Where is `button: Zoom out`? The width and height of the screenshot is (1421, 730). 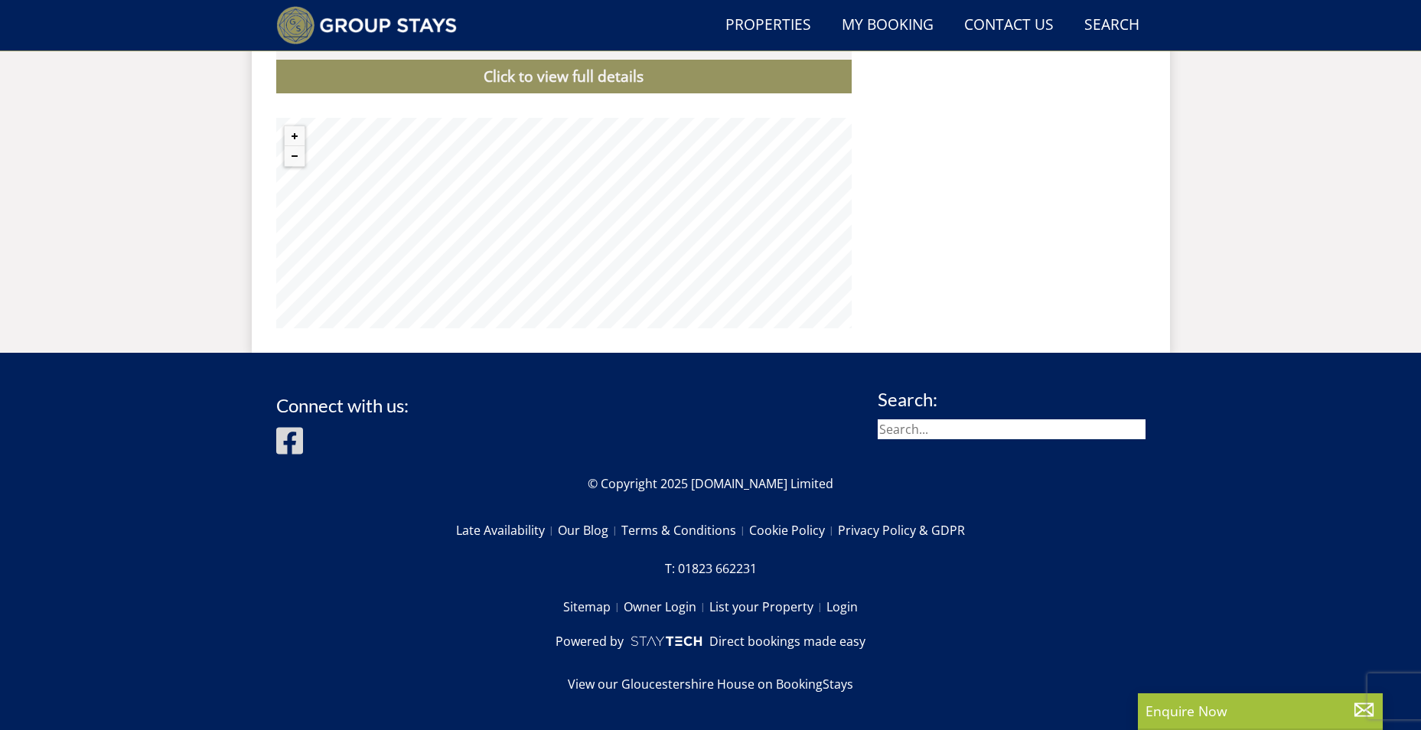
button: Zoom out is located at coordinates (295, 156).